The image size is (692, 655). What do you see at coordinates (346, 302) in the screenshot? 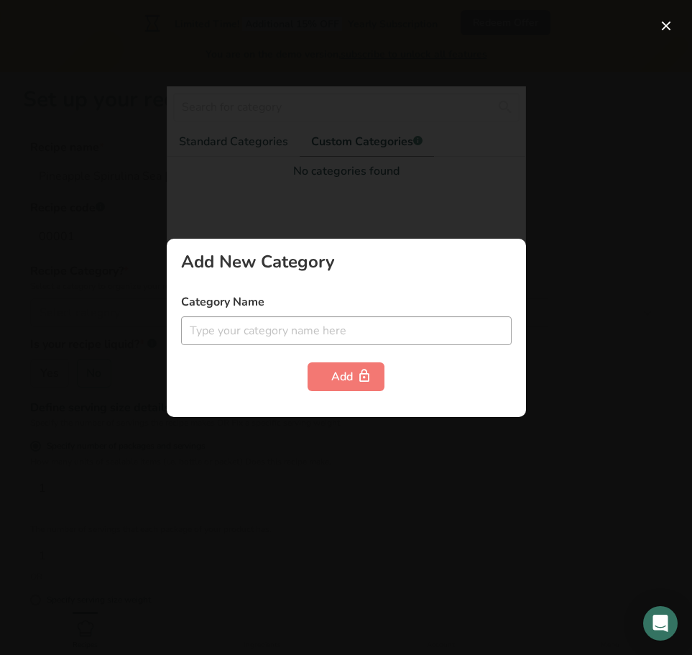
I see `label: Category Name` at bounding box center [346, 302].